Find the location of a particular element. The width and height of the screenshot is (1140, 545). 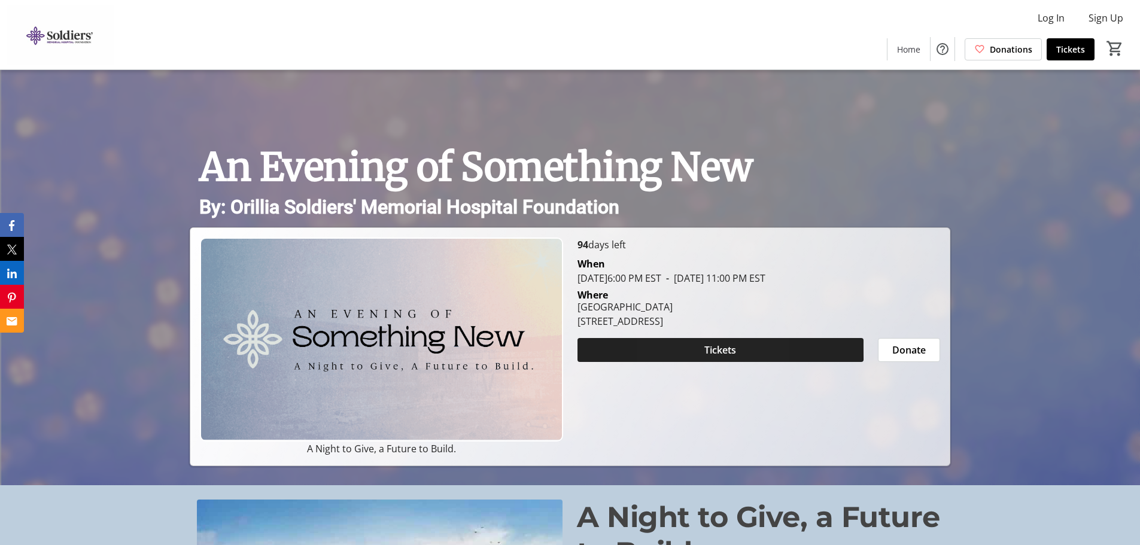

div: When is located at coordinates (591, 264).